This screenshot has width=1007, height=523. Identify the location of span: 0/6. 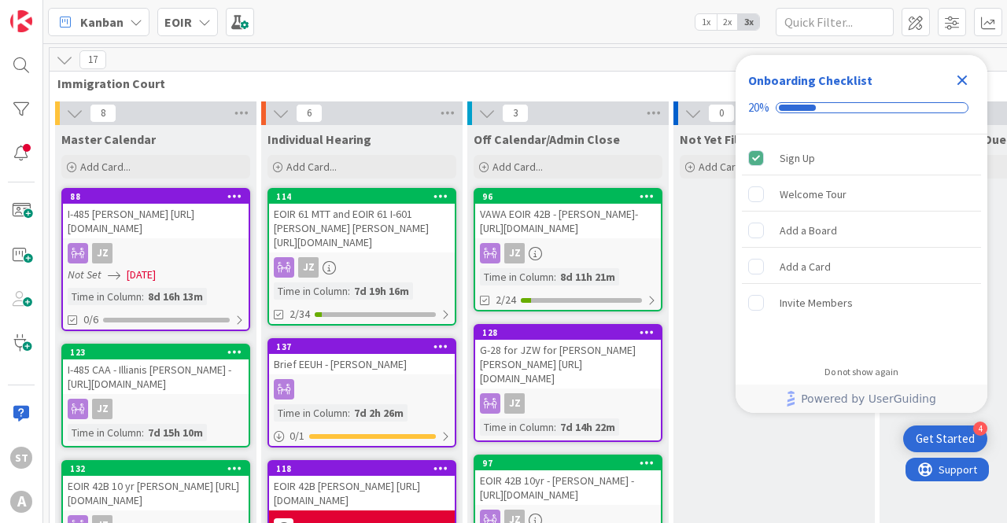
(90, 319).